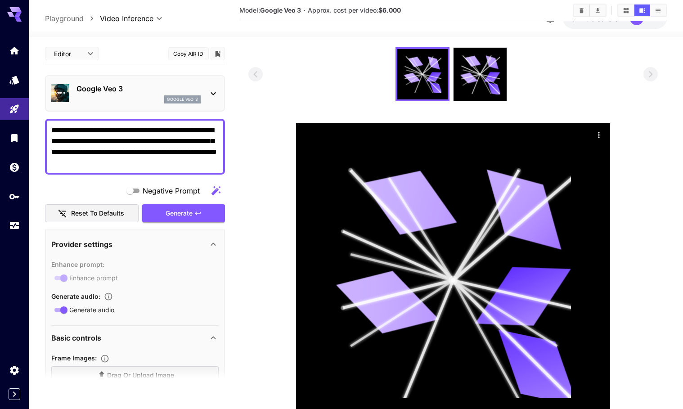 The image size is (683, 409). What do you see at coordinates (135, 244) in the screenshot?
I see `div: Provider settings` at bounding box center [135, 244].